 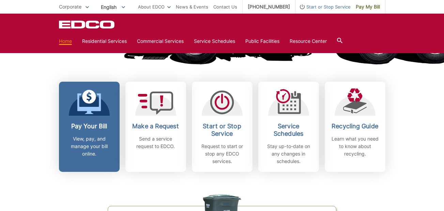 I want to click on span: Pay My Bill, so click(x=368, y=7).